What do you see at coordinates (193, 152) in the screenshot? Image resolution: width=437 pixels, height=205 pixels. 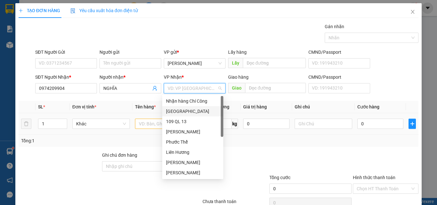 I see `div: Liên Hương` at bounding box center [193, 152].